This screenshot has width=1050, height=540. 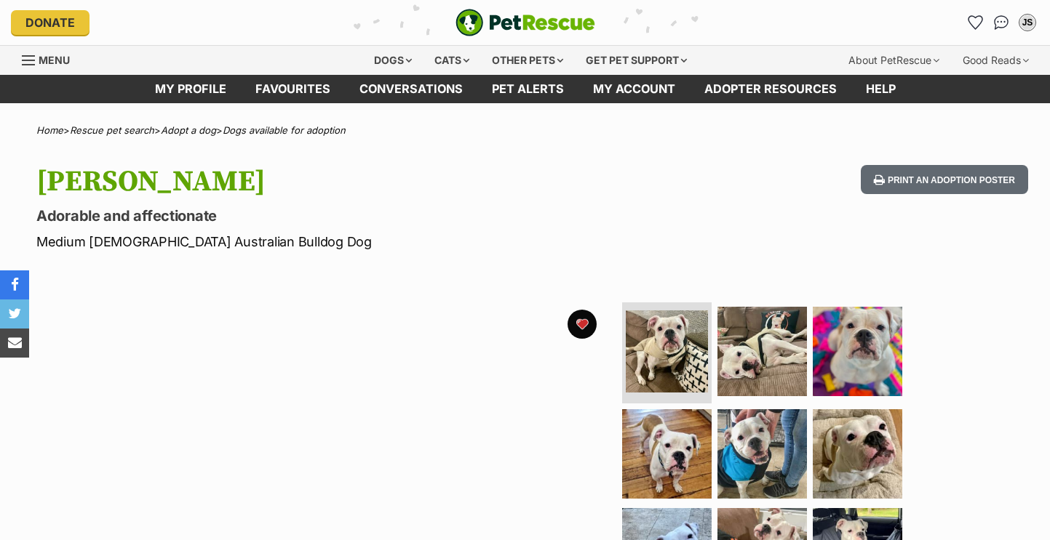 What do you see at coordinates (54, 60) in the screenshot?
I see `span: Menu` at bounding box center [54, 60].